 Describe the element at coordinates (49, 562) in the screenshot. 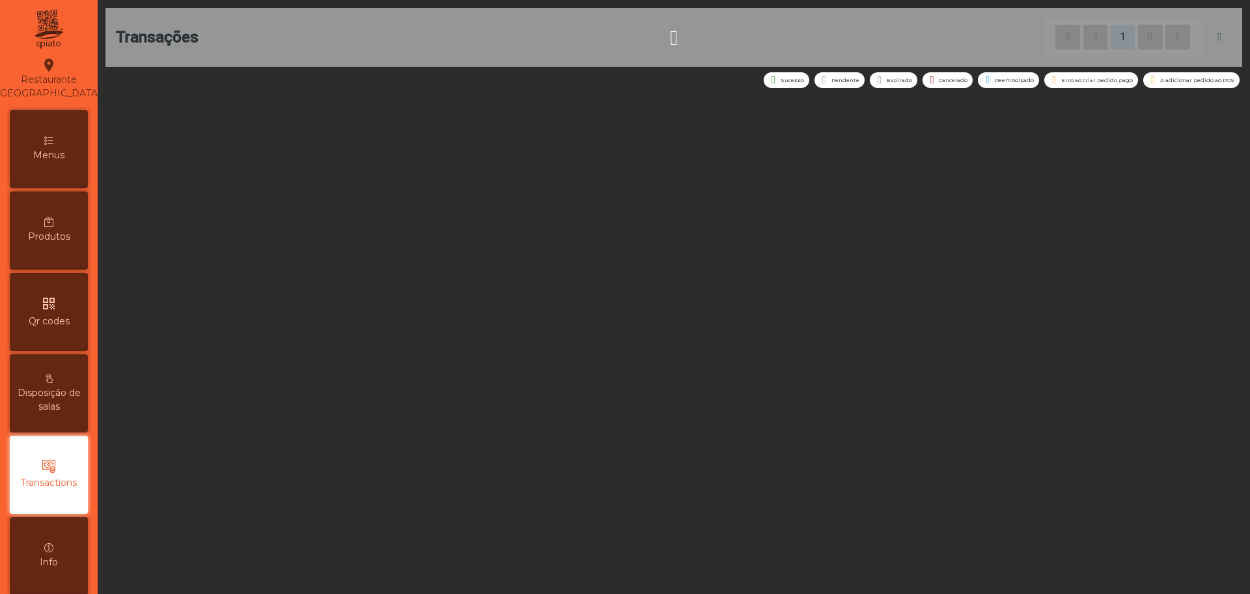

I see `span: Info` at that location.